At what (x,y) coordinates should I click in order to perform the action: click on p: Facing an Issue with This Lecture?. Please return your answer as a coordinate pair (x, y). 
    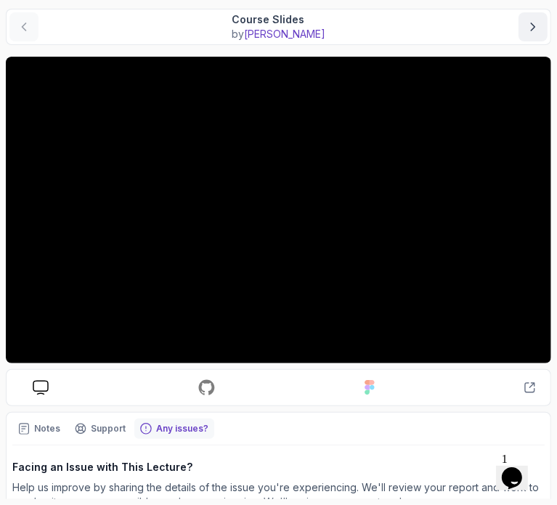
    Looking at the image, I should click on (278, 467).